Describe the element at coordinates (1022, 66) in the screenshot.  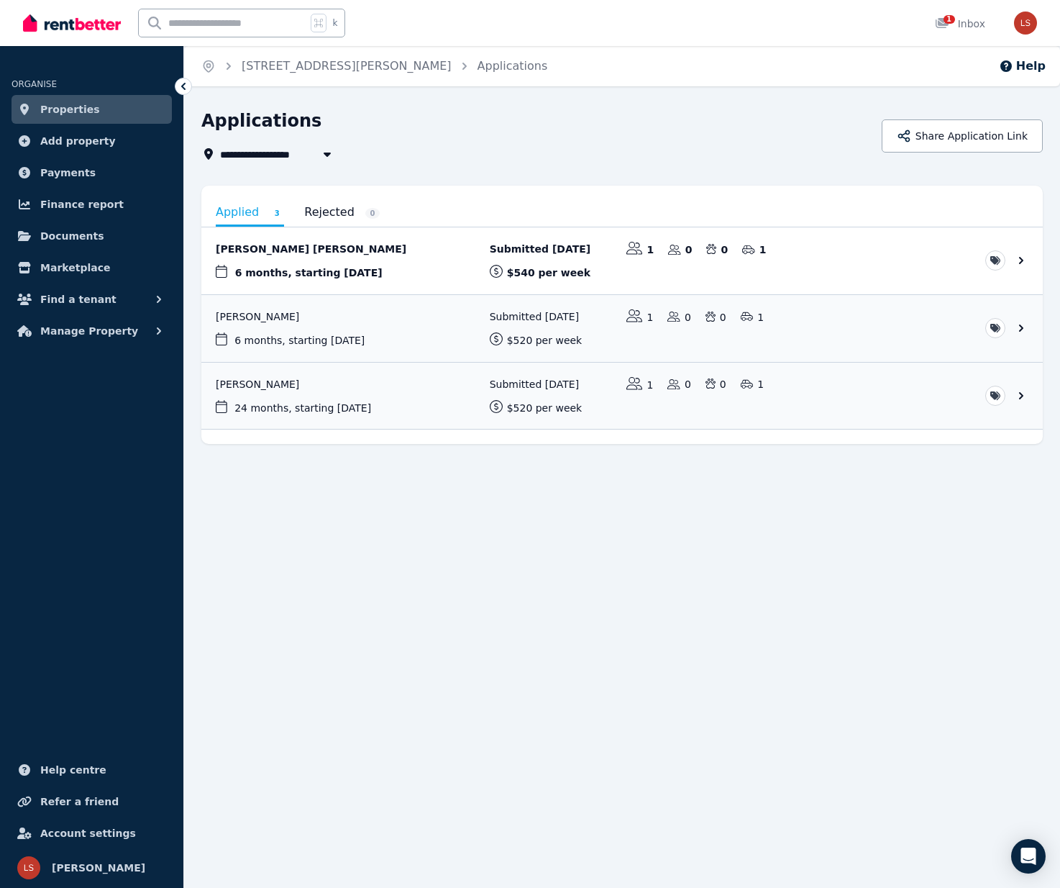
I see `button: Help` at that location.